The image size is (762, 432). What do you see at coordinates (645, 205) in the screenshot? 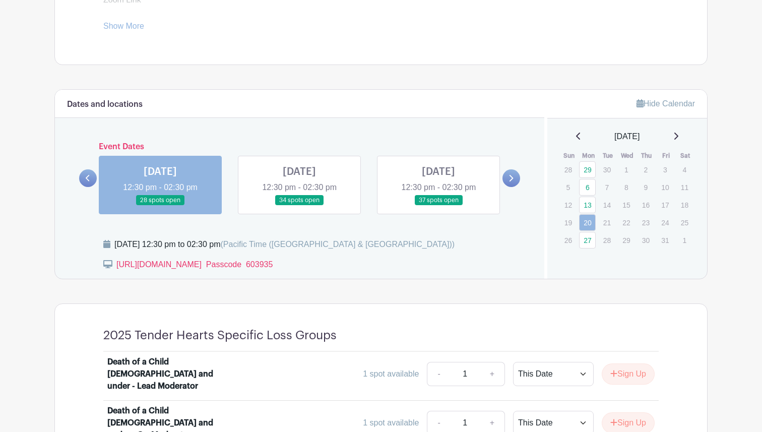
I see `p: 16` at bounding box center [645, 205].